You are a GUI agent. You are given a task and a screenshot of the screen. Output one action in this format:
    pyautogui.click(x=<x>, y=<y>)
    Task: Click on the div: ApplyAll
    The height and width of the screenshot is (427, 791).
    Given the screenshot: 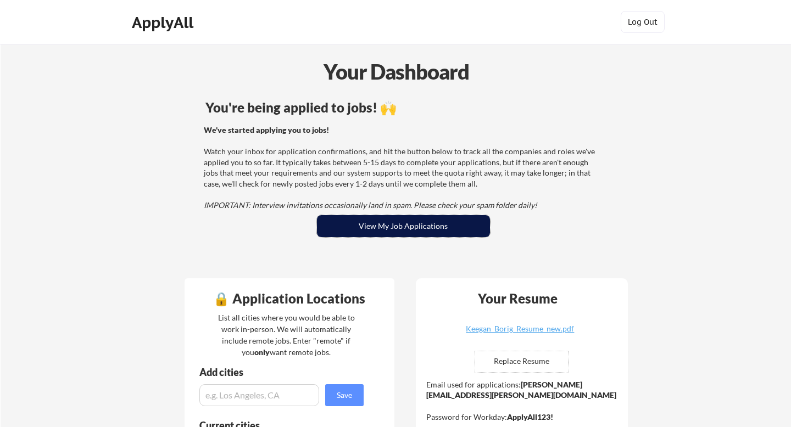 What is the action you would take?
    pyautogui.click(x=164, y=23)
    